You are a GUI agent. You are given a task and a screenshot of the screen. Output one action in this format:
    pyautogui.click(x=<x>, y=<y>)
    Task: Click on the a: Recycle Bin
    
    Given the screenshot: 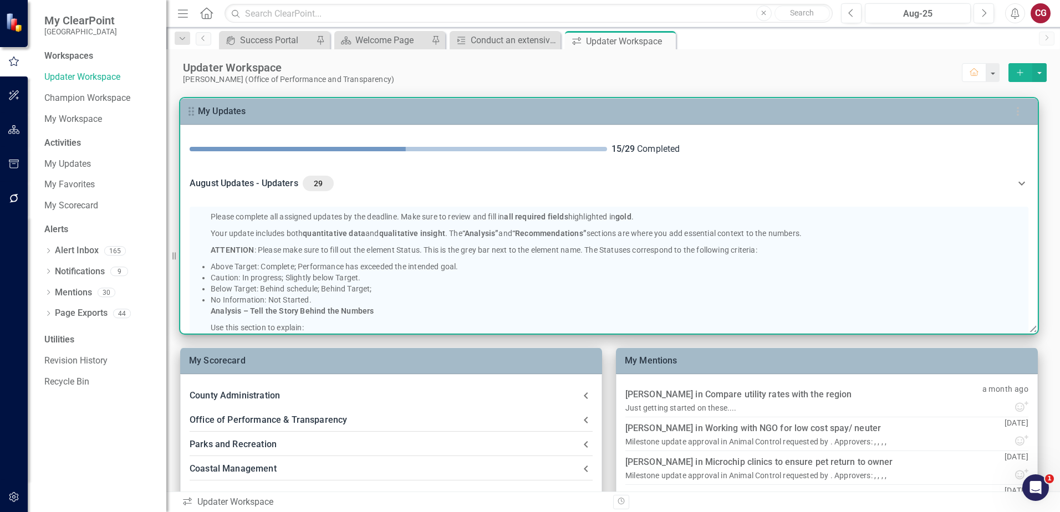 What is the action you would take?
    pyautogui.click(x=100, y=382)
    